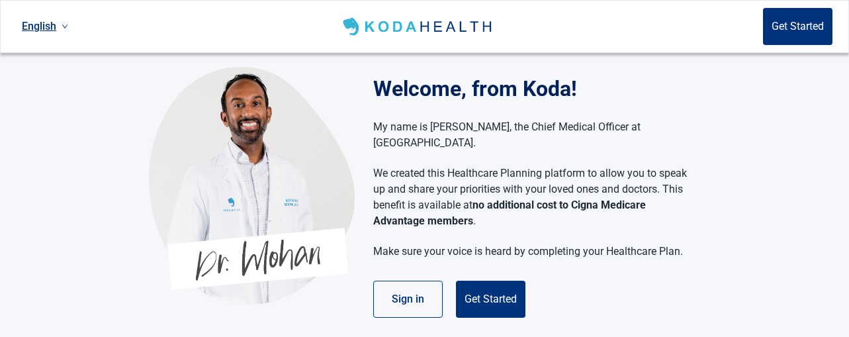  What do you see at coordinates (408, 299) in the screenshot?
I see `button: Sign in` at bounding box center [408, 299].